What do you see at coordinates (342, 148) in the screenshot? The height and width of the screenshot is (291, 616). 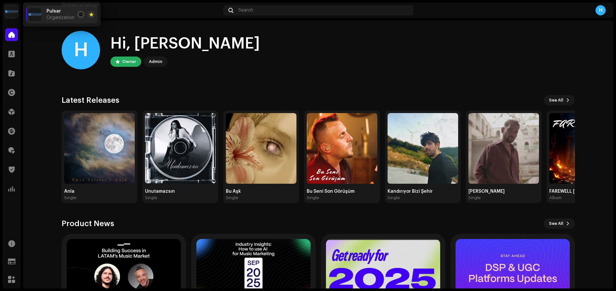 I see `img: af7208d9-5ddc-4ca0-be63-12b33fc44519` at bounding box center [342, 148].